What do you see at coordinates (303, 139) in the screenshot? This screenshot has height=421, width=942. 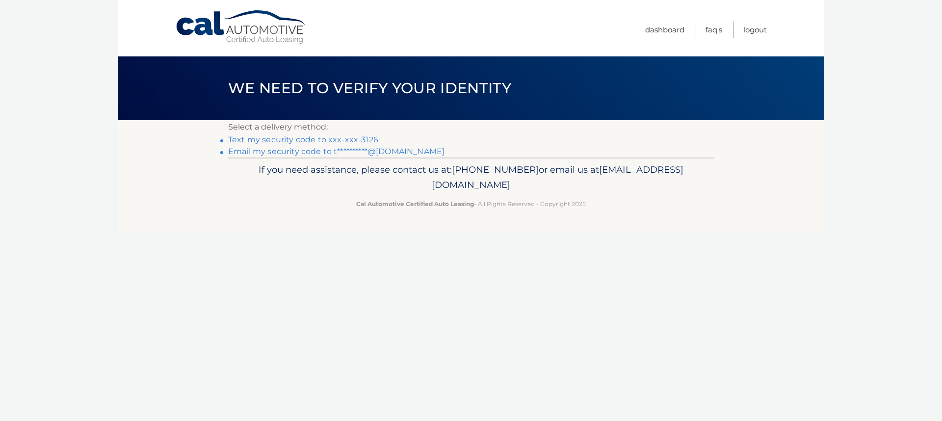 I see `a: Text my security code to xxx-xxx-3126` at bounding box center [303, 139].